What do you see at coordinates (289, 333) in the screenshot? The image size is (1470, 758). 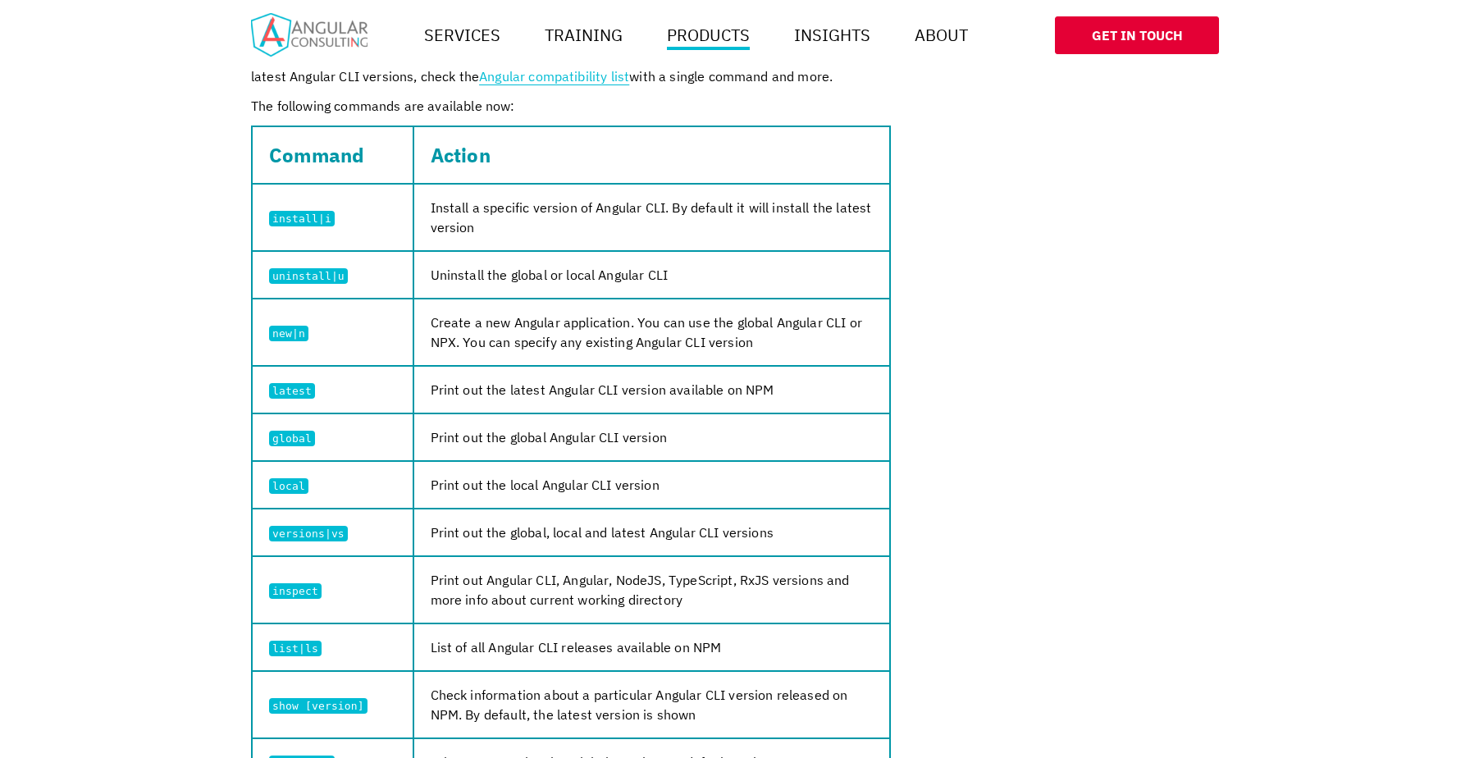 I see `code: new|n` at bounding box center [289, 333].